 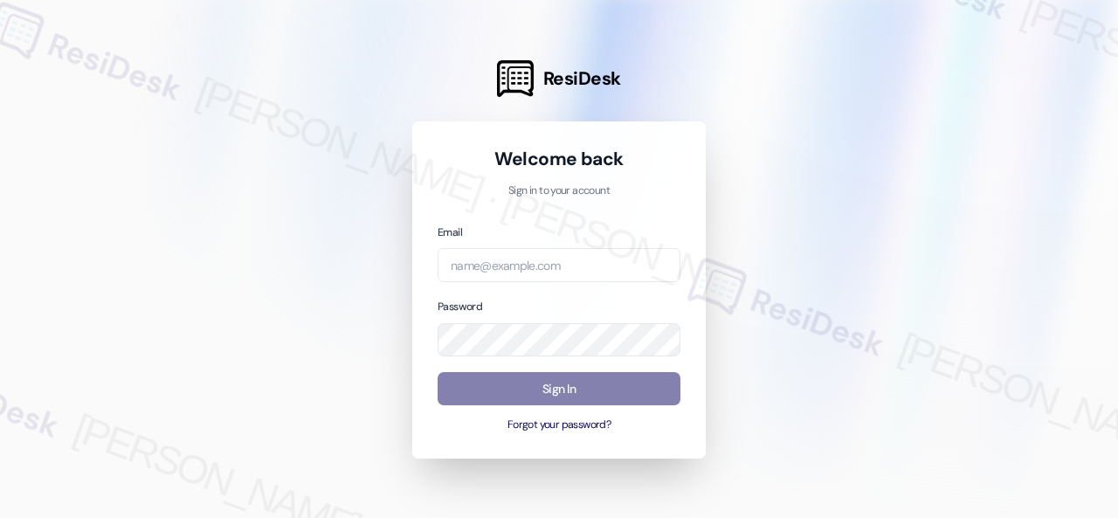 What do you see at coordinates (515, 79) in the screenshot?
I see `img: ResiDesk Logo` at bounding box center [515, 79].